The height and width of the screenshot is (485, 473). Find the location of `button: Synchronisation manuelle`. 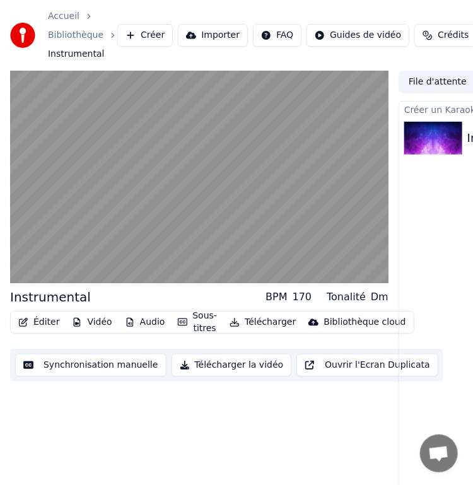

button: Synchronisation manuelle is located at coordinates (91, 365).